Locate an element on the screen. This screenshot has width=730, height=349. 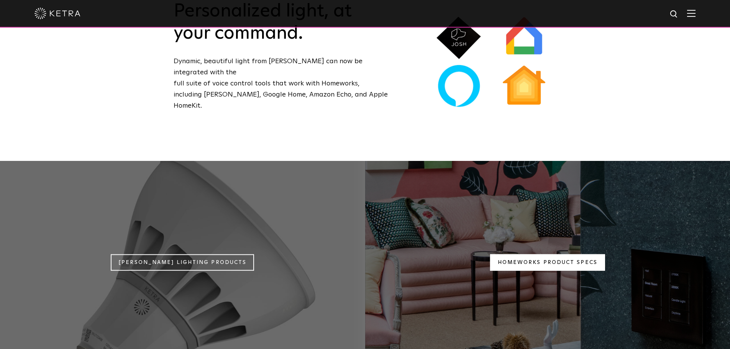
img: GoogleHomeApp@2x is located at coordinates (524, 38).